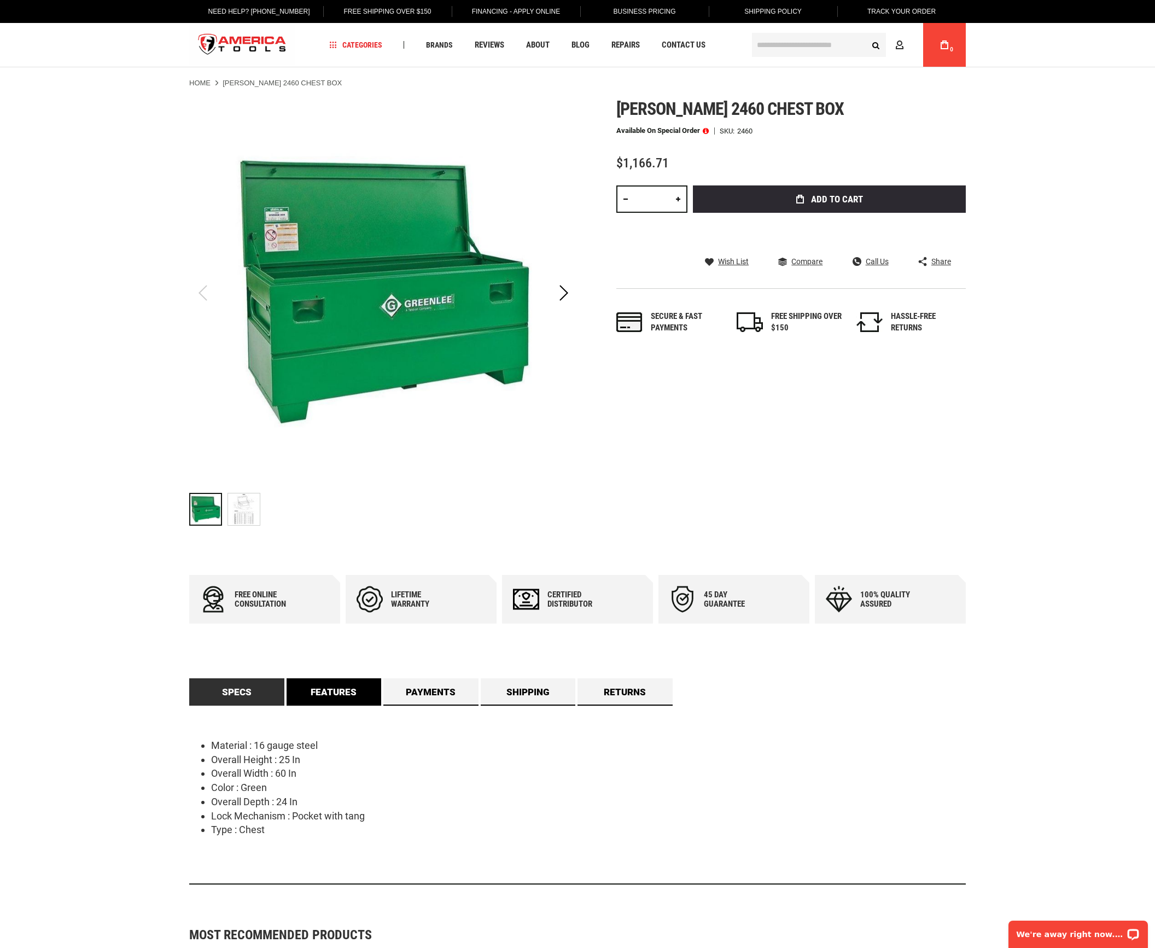 The image size is (1155, 948). I want to click on li: Color : Green, so click(589, 788).